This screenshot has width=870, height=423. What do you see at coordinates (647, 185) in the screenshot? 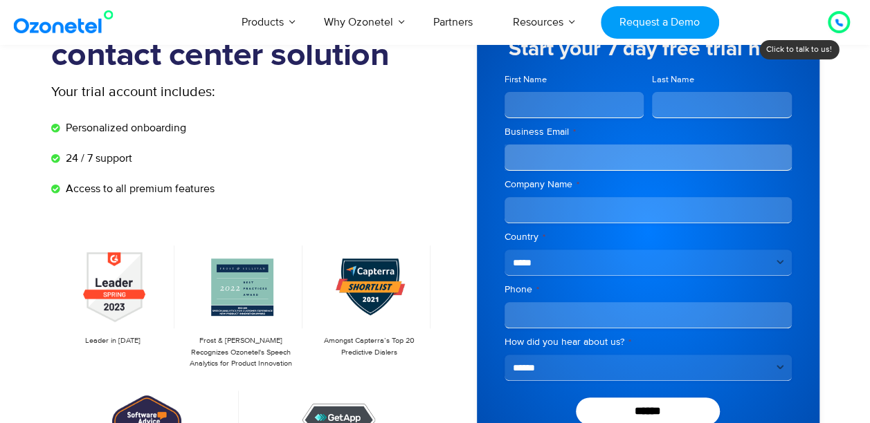
I see `label: Company Name` at bounding box center [647, 185].